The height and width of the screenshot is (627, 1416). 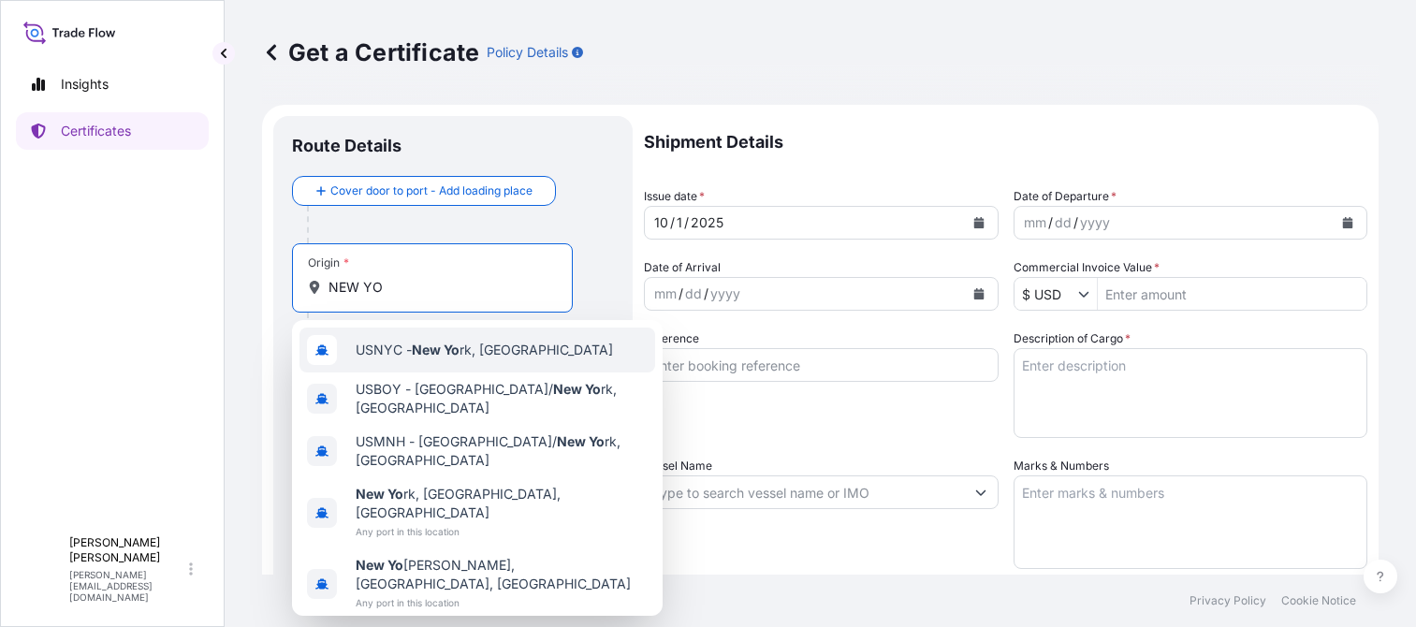 I want to click on p: Insights, so click(x=84, y=84).